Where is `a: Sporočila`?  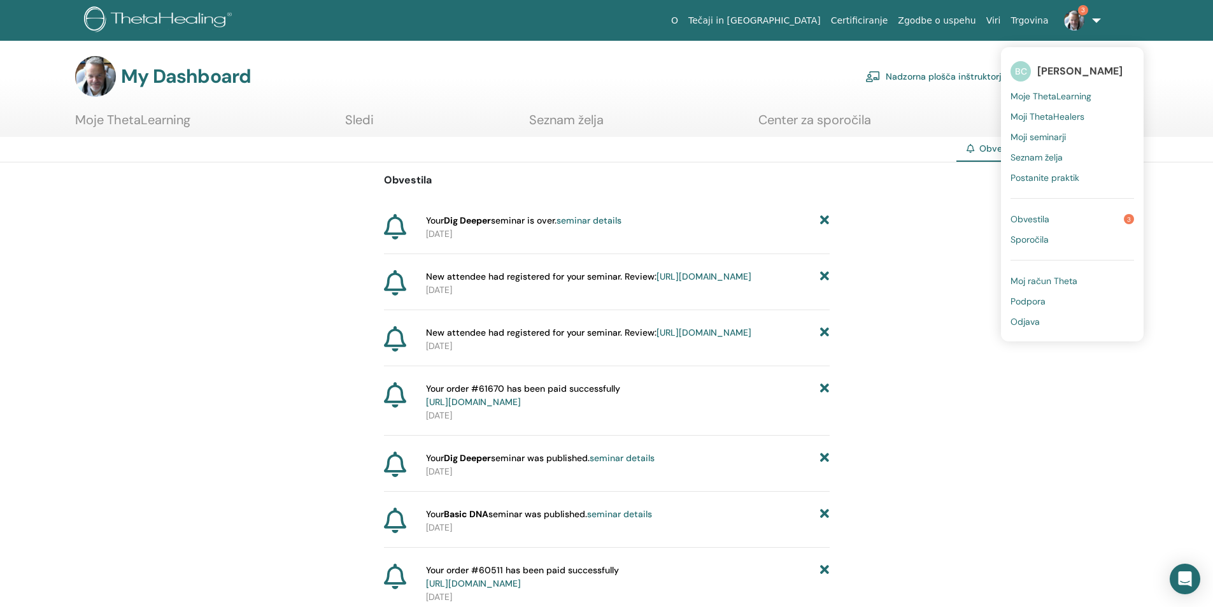
a: Sporočila is located at coordinates (1072, 239).